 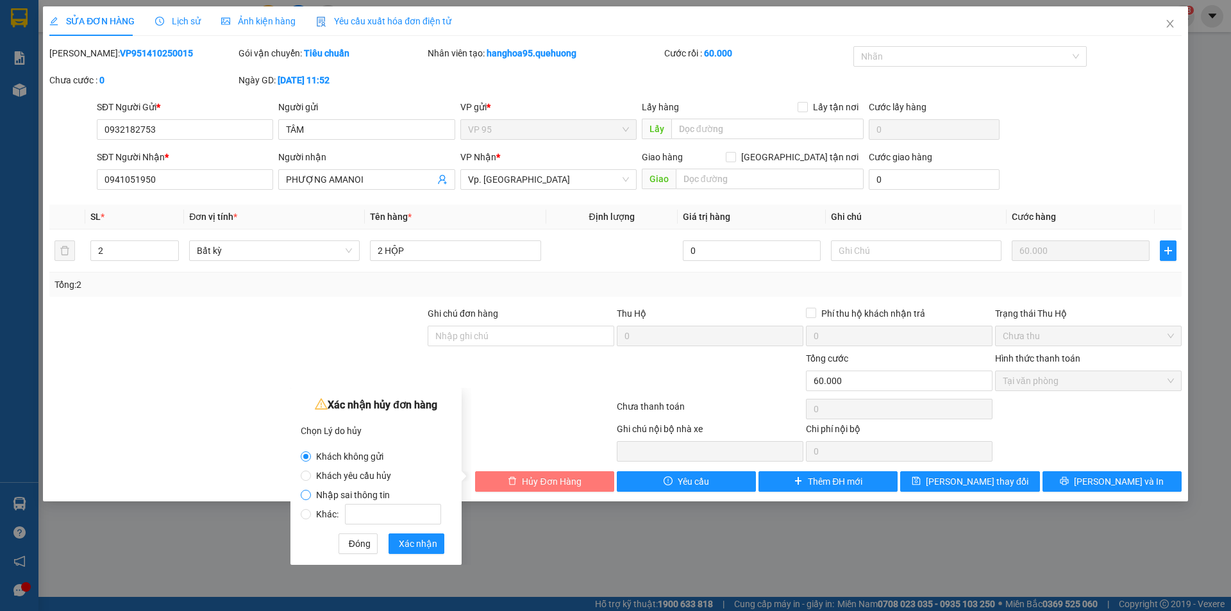 What do you see at coordinates (353, 476) in the screenshot?
I see `span: Khách yêu cầu hủy` at bounding box center [353, 476].